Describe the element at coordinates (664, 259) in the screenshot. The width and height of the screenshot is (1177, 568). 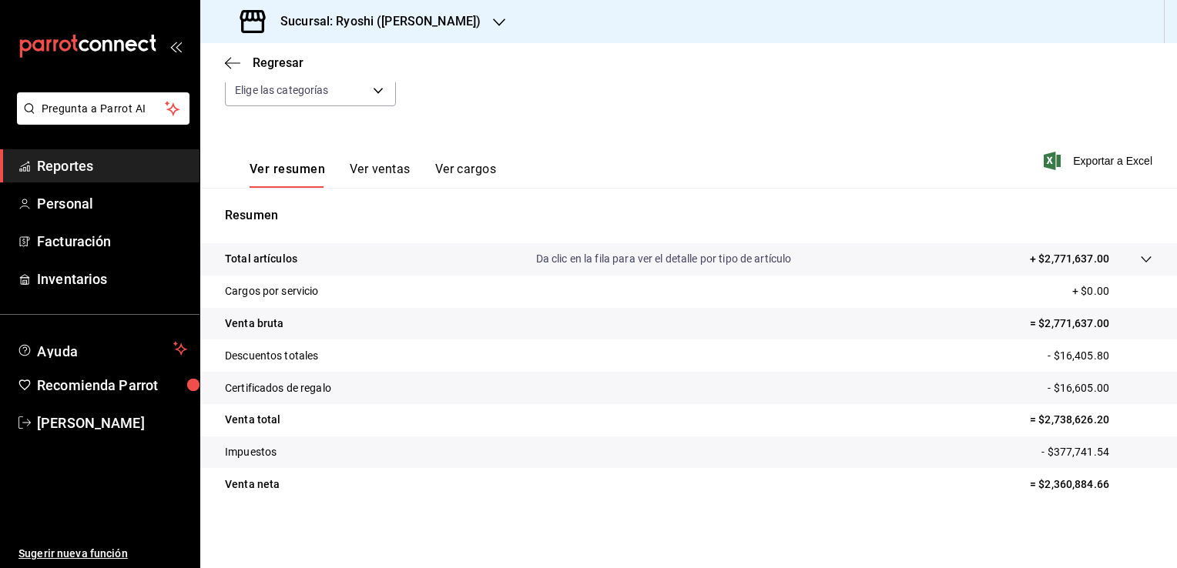
I see `p: Da clic en la fila para ver el detalle por tipo de artículo` at that location.